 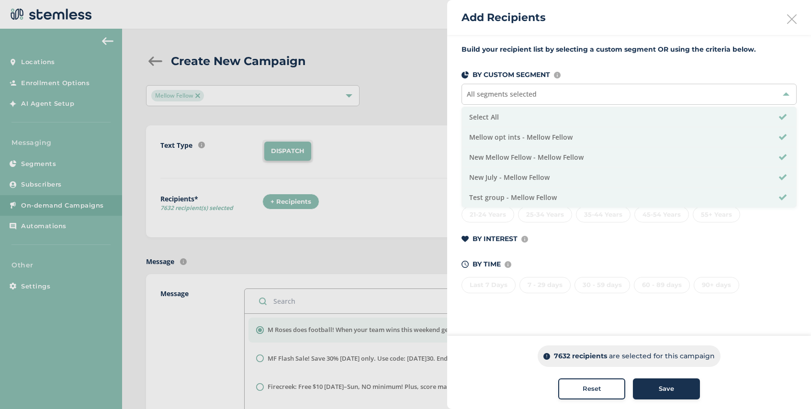 What do you see at coordinates (629, 137) in the screenshot?
I see `li: Mellow opt ints - Mellow Fellow` at bounding box center [629, 137].